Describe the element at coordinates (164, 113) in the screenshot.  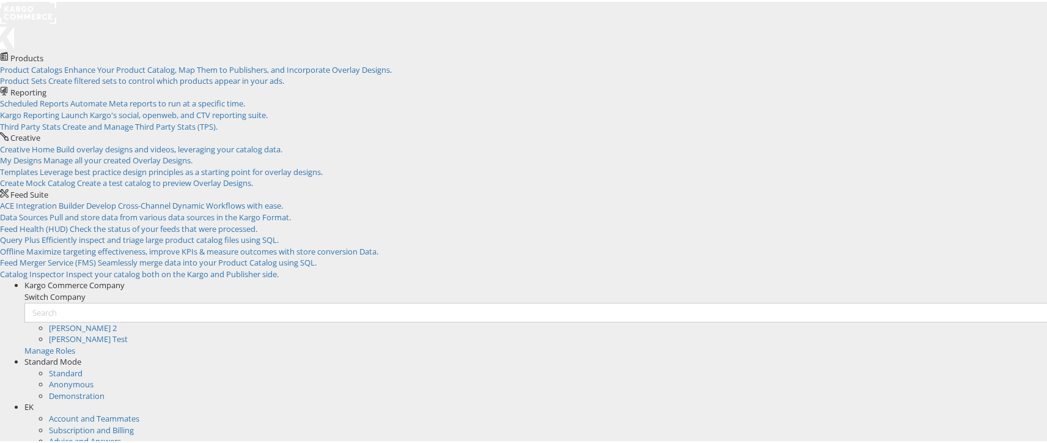
I see `span: Launch Kargo's social, openweb, and CTV reporting suite.` at that location.